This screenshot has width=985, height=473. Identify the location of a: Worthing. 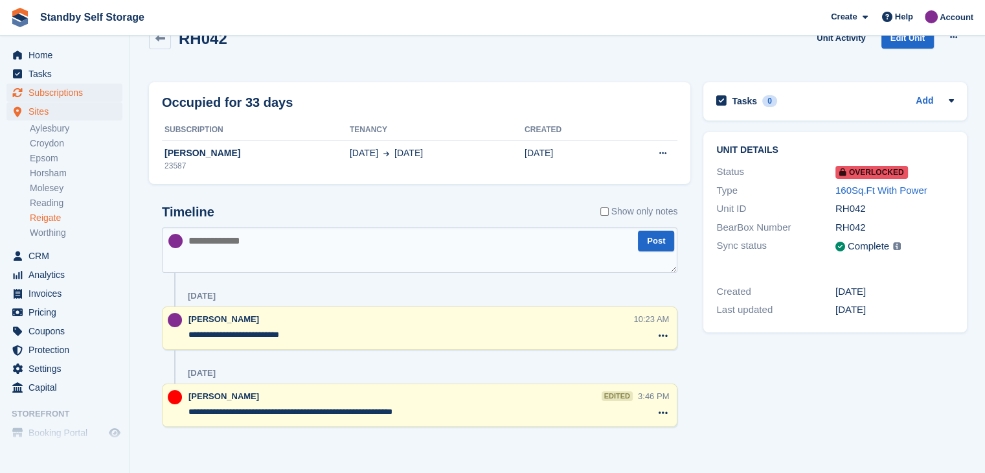
(76, 232).